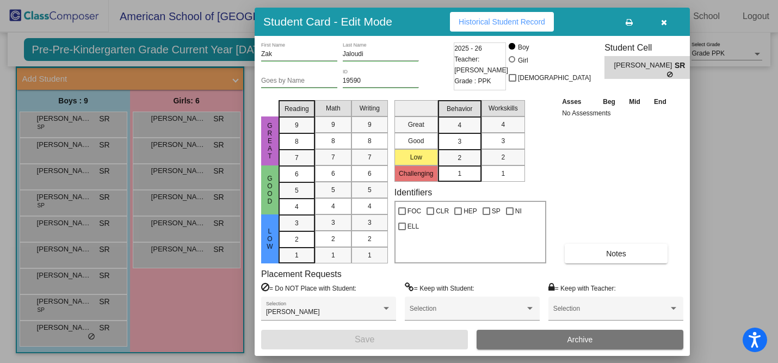 Image resolution: width=778 pixels, height=363 pixels. What do you see at coordinates (369, 108) in the screenshot?
I see `span: Writing` at bounding box center [369, 108].